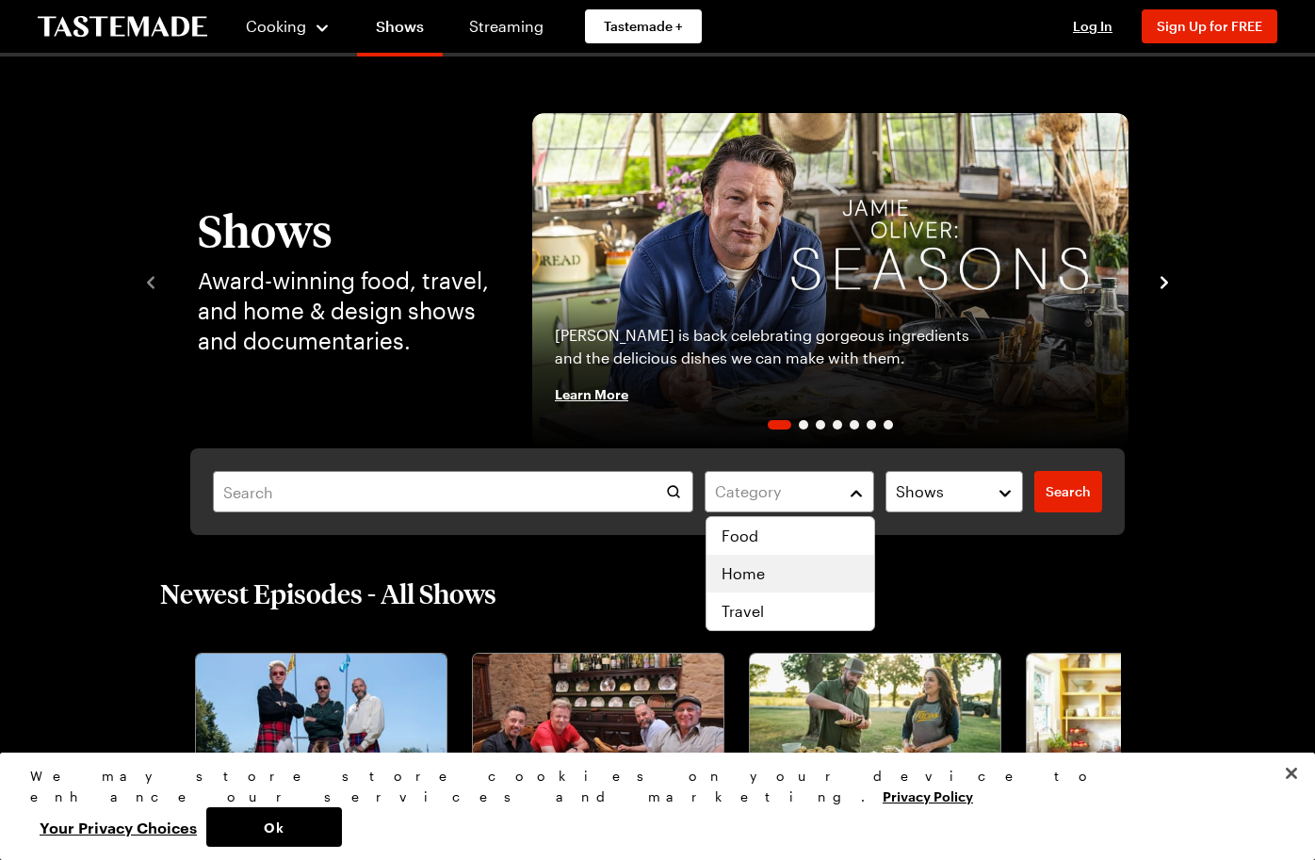 The image size is (1315, 860). I want to click on div: Privacy, so click(649, 806).